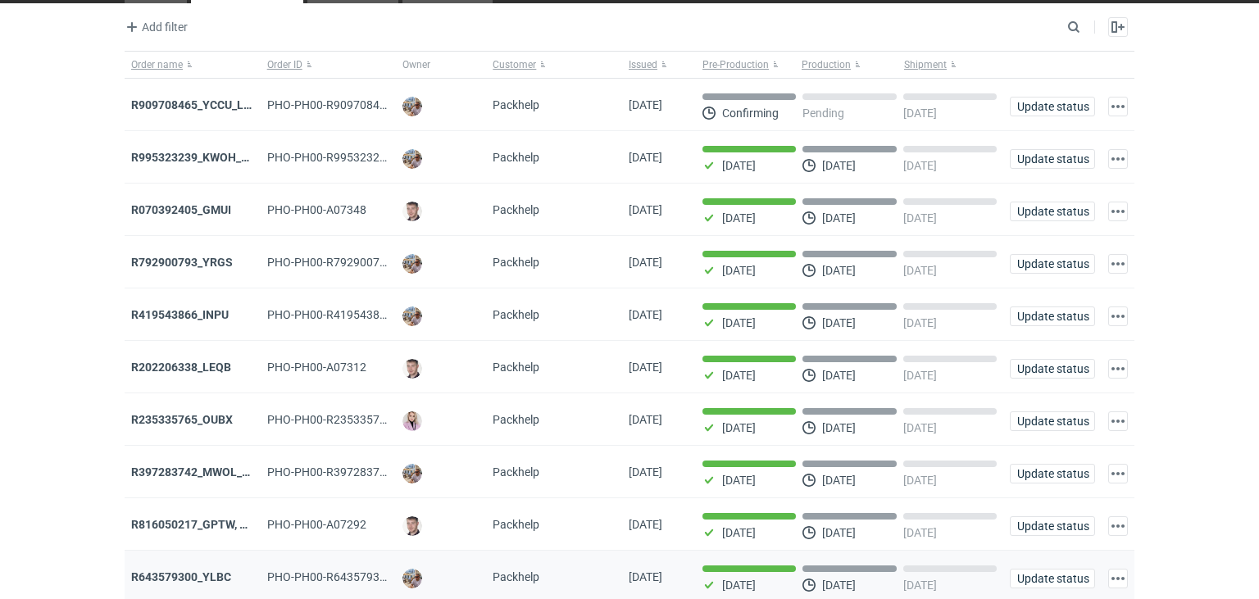 This screenshot has height=599, width=1259. I want to click on button: Order ID, so click(329, 65).